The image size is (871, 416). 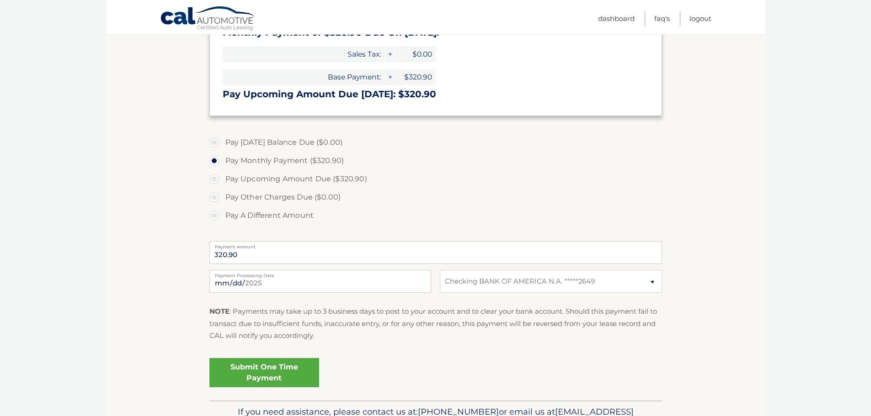 What do you see at coordinates (320, 274) in the screenshot?
I see `label: Payment Processing Date` at bounding box center [320, 274].